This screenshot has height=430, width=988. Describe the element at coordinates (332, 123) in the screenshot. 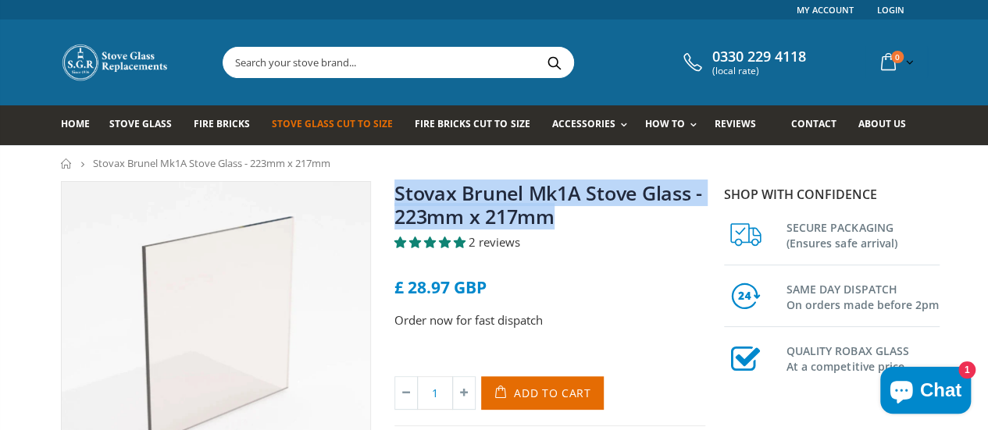

I see `span: Stove Glass Cut To Size` at that location.